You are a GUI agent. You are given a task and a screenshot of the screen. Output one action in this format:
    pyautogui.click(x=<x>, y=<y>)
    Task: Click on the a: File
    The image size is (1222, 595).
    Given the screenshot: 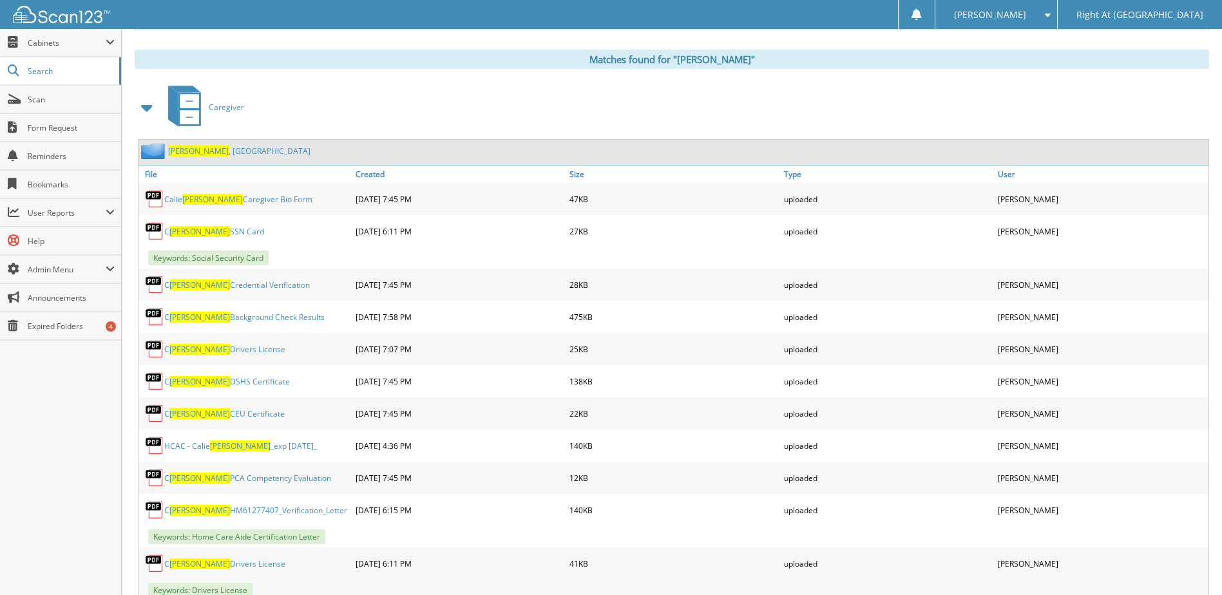 What is the action you would take?
    pyautogui.click(x=245, y=174)
    